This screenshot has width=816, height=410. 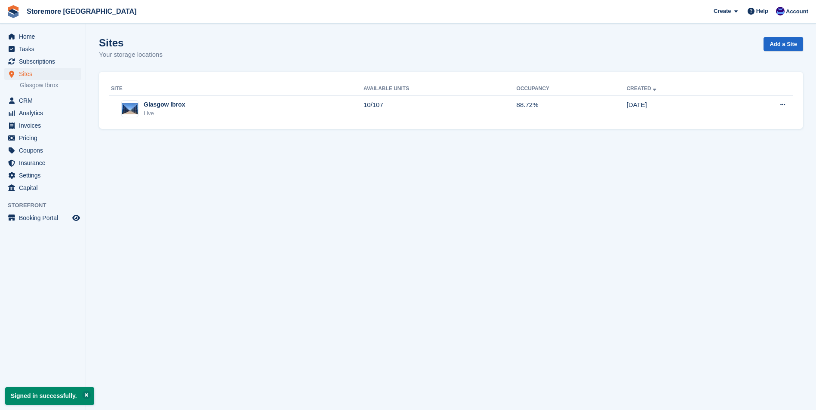 I want to click on span: CRM, so click(x=45, y=101).